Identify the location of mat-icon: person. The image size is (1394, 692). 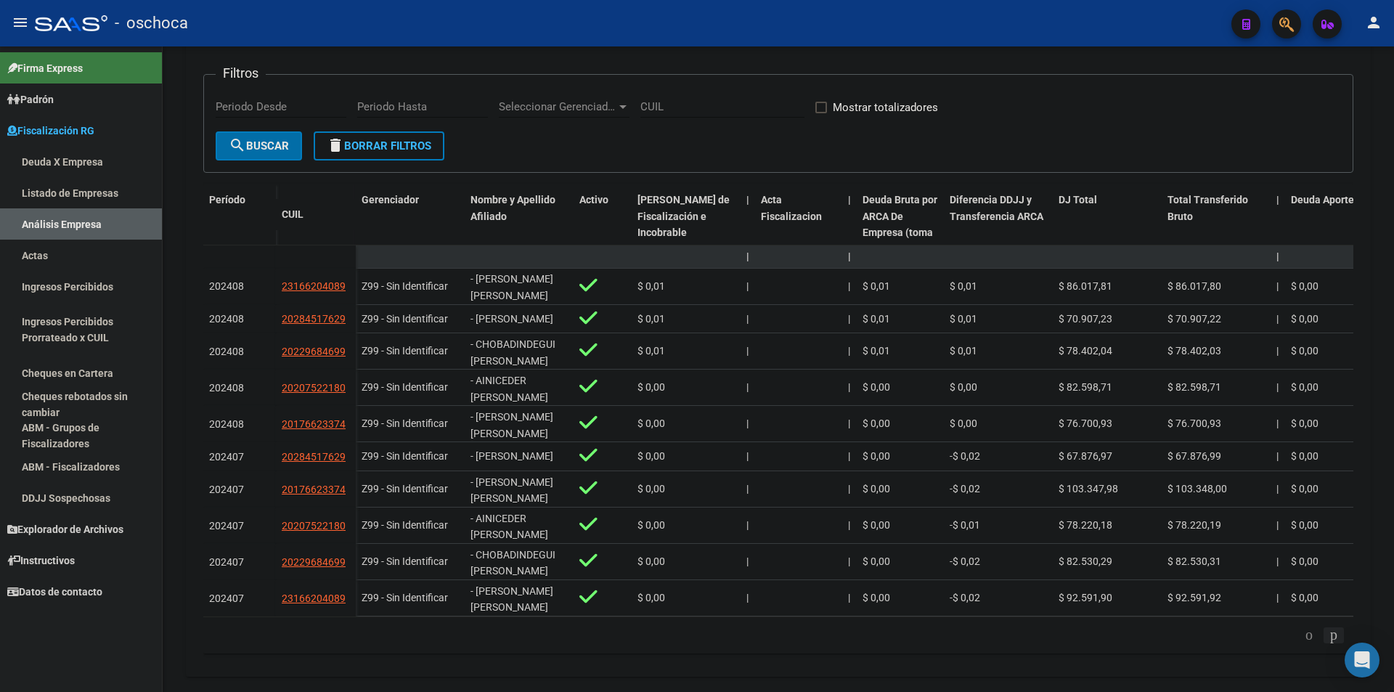
(1374, 23).